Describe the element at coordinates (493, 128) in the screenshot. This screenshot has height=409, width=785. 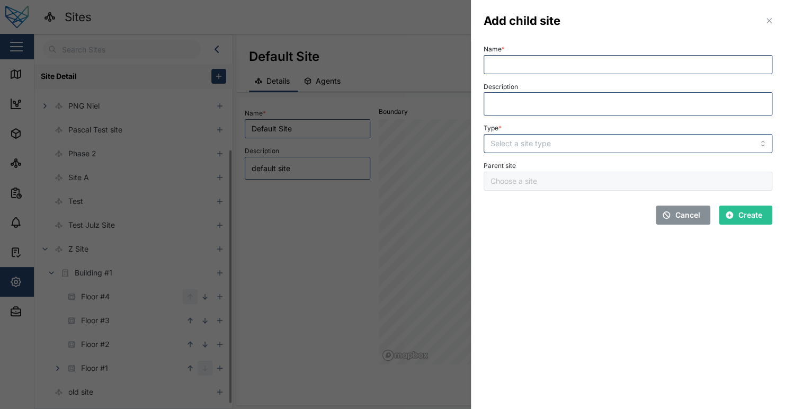
I see `label: Type` at that location.